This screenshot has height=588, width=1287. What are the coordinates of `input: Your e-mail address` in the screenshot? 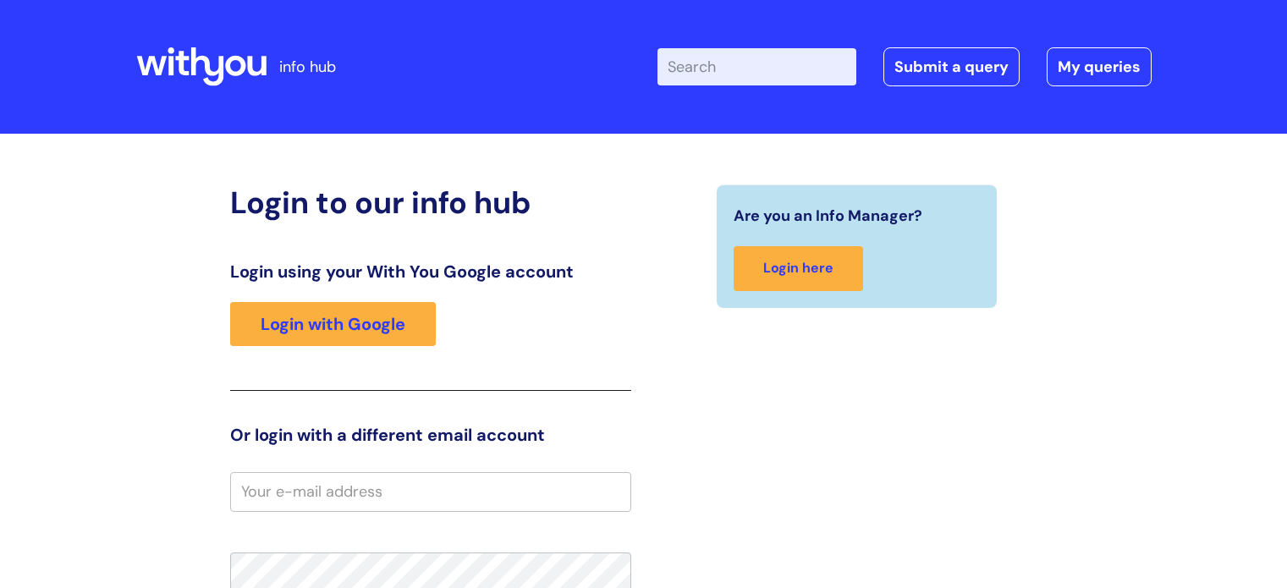 It's located at (431, 492).